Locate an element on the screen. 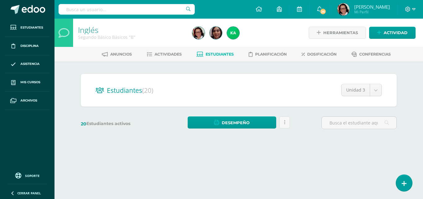 This screenshot has width=423, height=199. a: Herramientas is located at coordinates (337, 33).